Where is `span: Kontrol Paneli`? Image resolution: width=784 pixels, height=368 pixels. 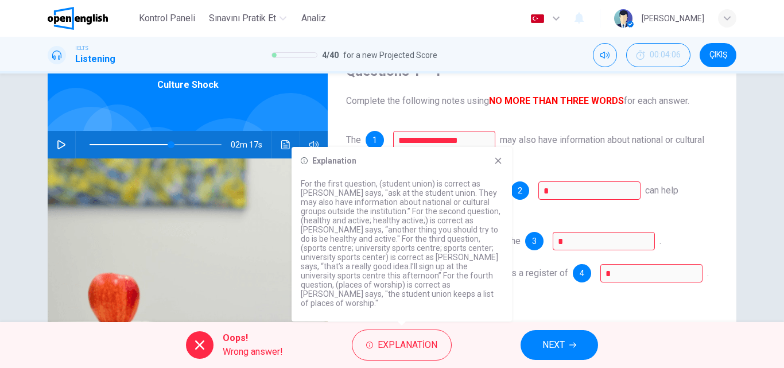
span: Kontrol Paneli is located at coordinates (167, 18).